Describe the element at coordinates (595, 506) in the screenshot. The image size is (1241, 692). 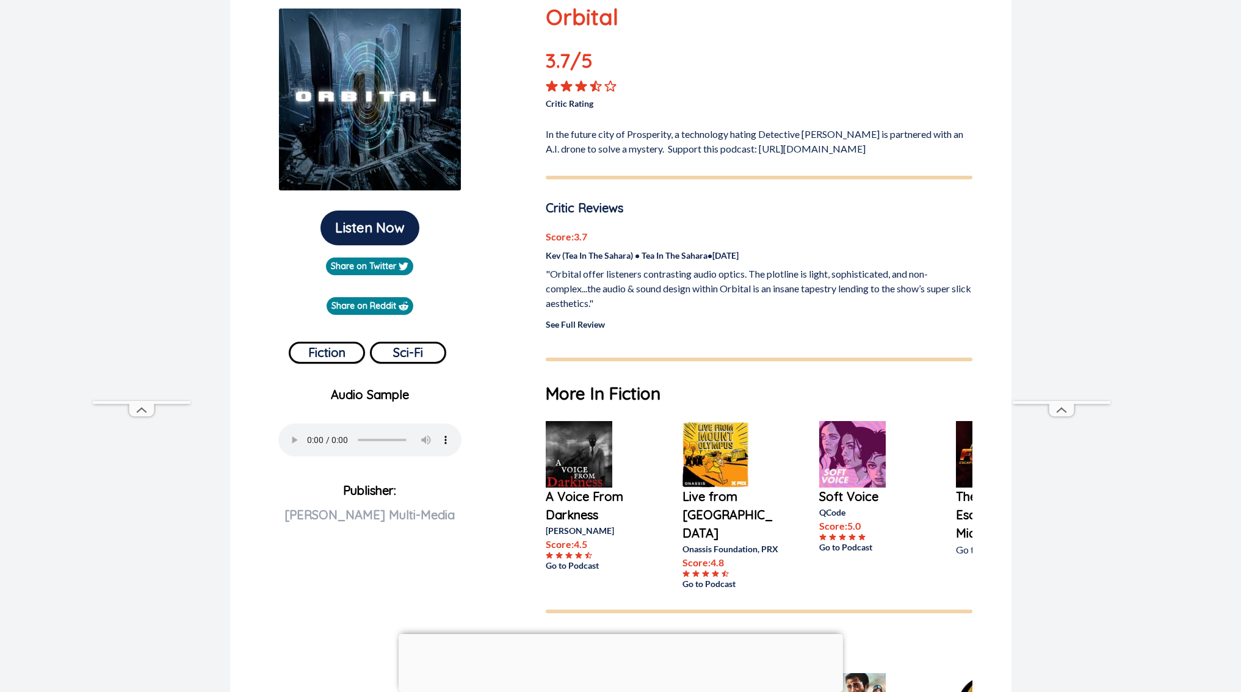
I see `a: A Voice From Darkness` at that location.